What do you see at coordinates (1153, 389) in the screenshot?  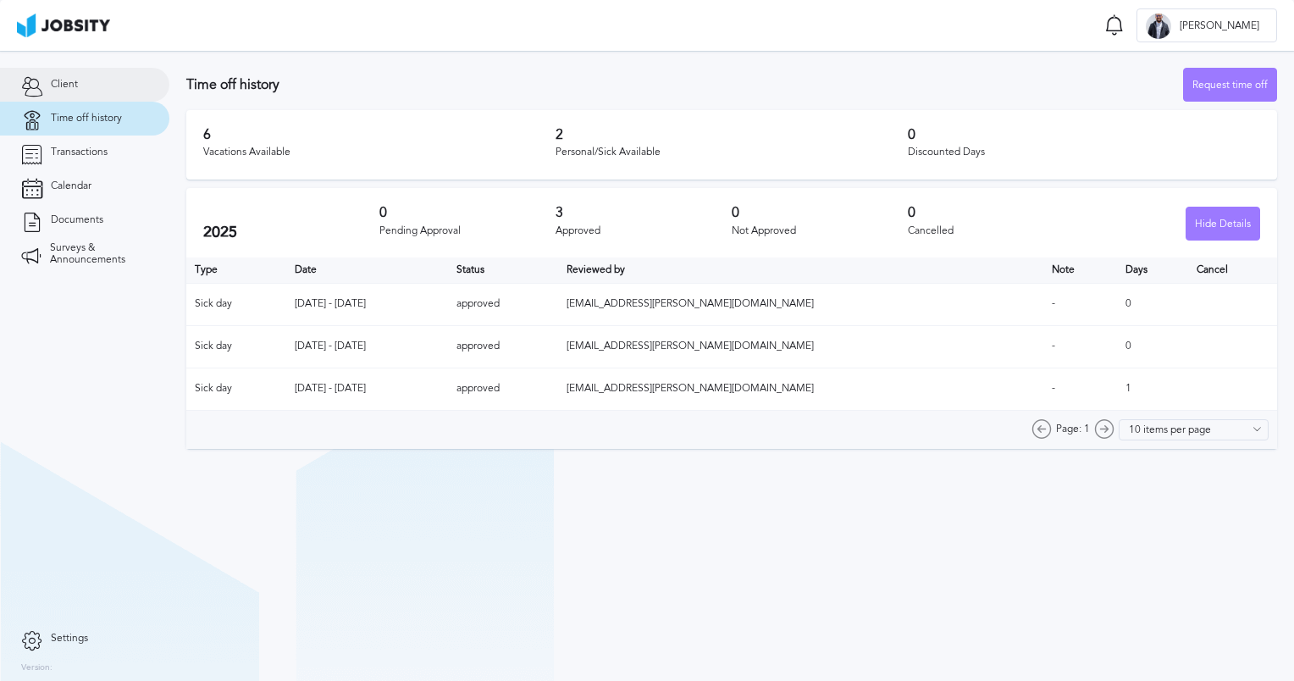 I see `td: 1` at bounding box center [1153, 389].